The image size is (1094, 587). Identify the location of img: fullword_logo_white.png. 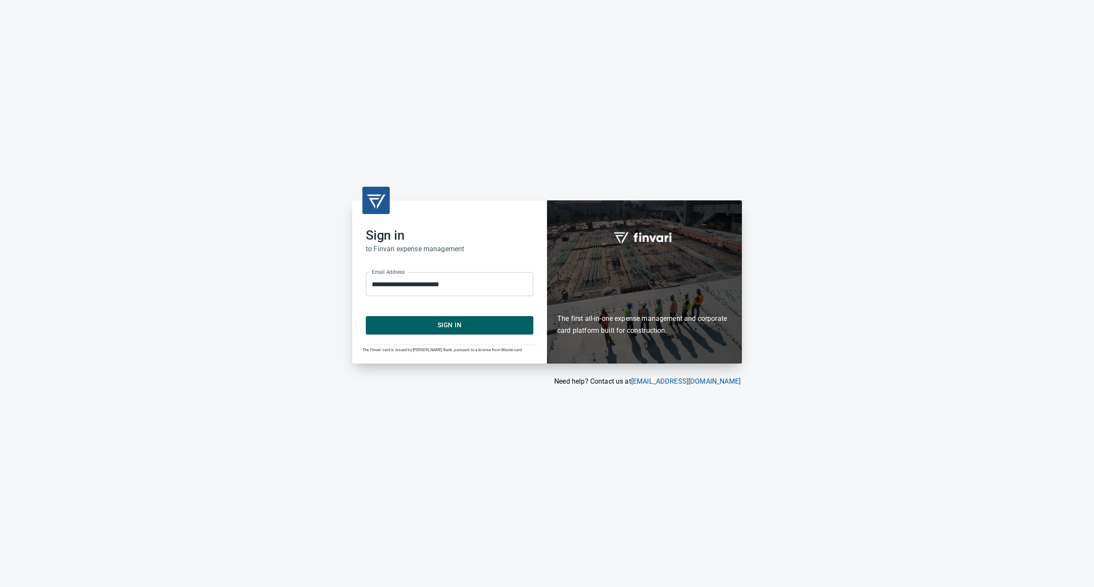
(644, 237).